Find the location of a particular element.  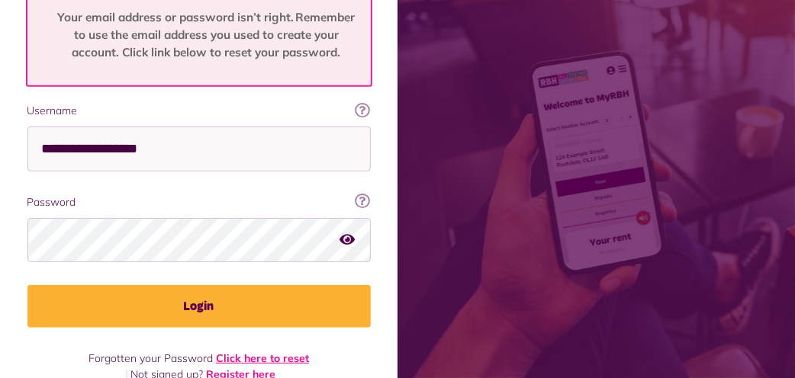

p: Your email address or password isn’t right. Remember to use the email address you used to create ... is located at coordinates (206, 35).